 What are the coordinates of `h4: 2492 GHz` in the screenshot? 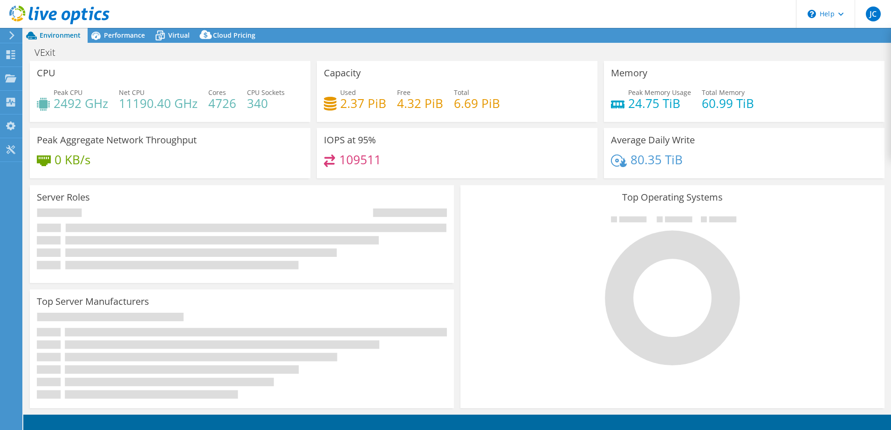 It's located at (81, 103).